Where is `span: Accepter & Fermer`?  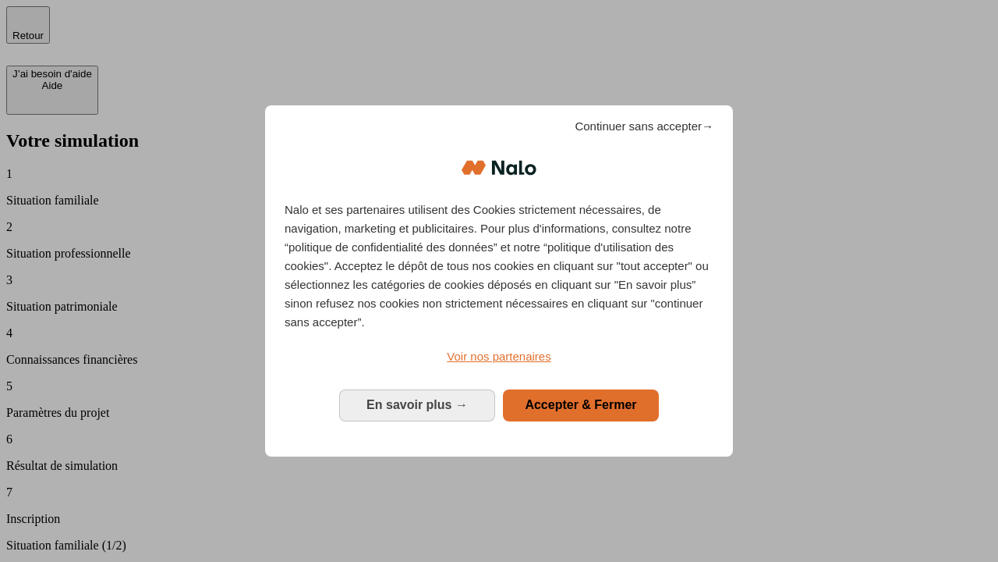
span: Accepter & Fermer is located at coordinates (580, 404).